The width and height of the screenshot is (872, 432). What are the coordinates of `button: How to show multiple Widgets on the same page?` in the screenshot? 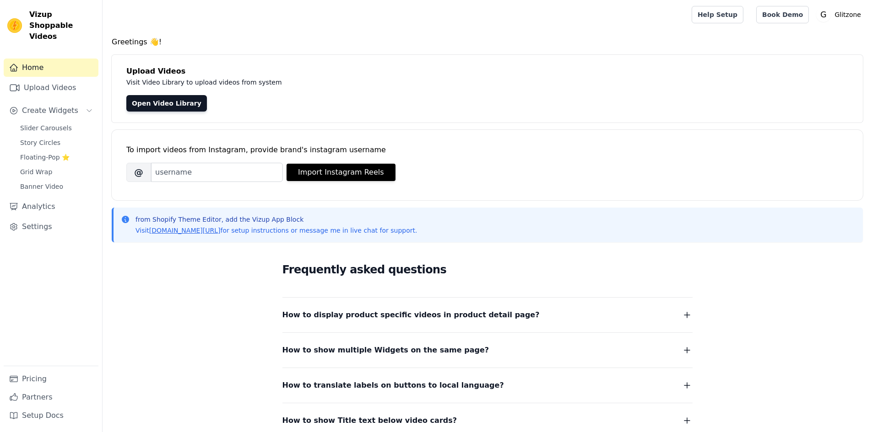 It's located at (487, 351).